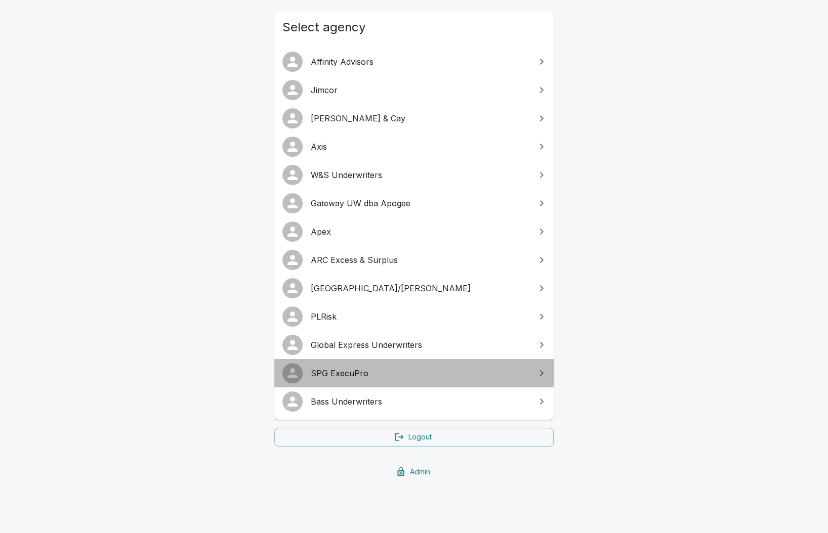 The width and height of the screenshot is (828, 533). Describe the element at coordinates (414, 27) in the screenshot. I see `span: Select agency` at that location.